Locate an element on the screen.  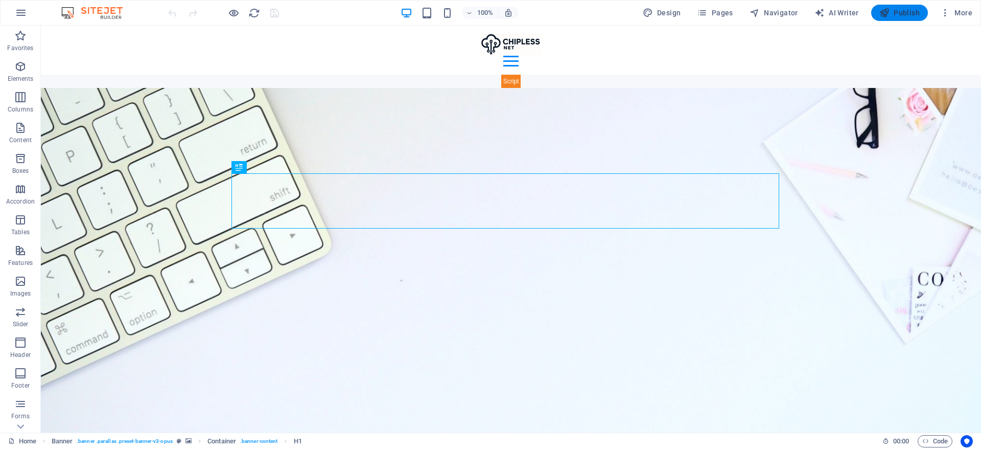
h6: Session time is located at coordinates (896, 441).